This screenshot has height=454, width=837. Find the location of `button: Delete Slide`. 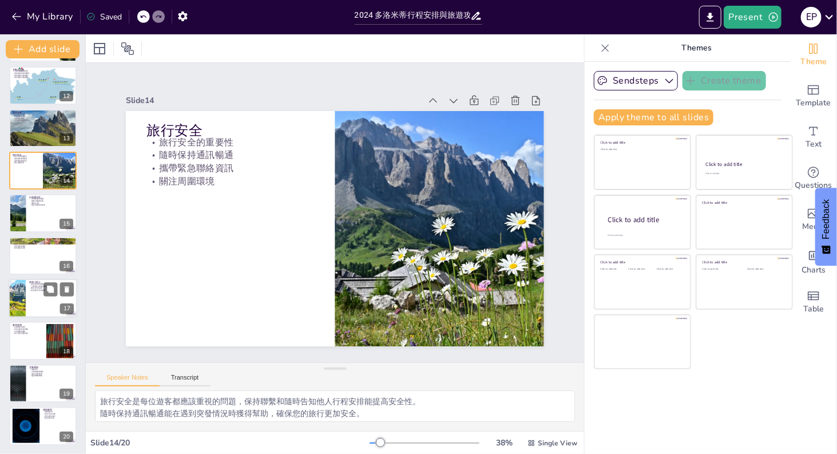

button: Delete Slide is located at coordinates (67, 289).